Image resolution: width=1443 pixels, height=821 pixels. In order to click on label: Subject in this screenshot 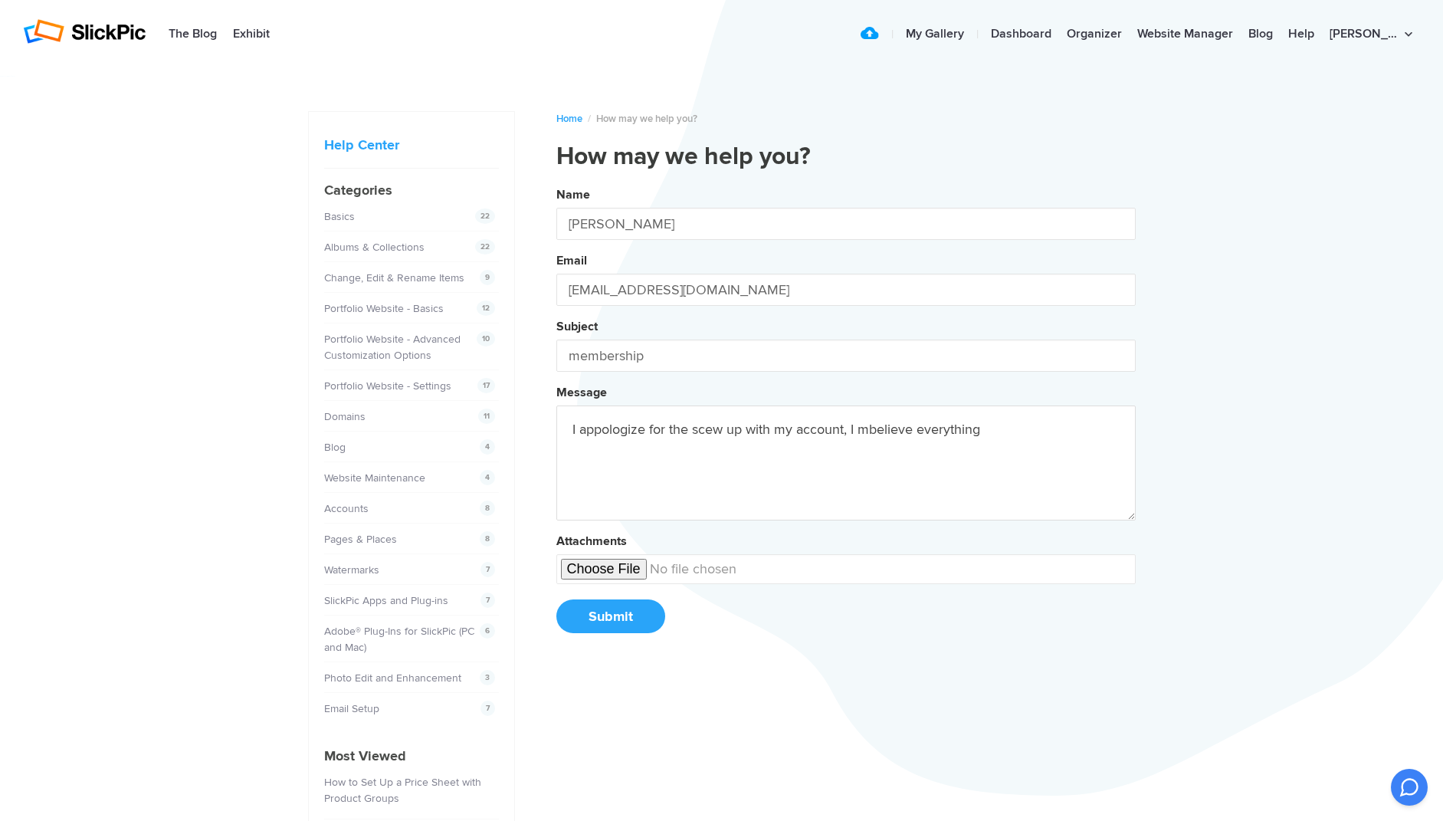, I will do `click(577, 326)`.